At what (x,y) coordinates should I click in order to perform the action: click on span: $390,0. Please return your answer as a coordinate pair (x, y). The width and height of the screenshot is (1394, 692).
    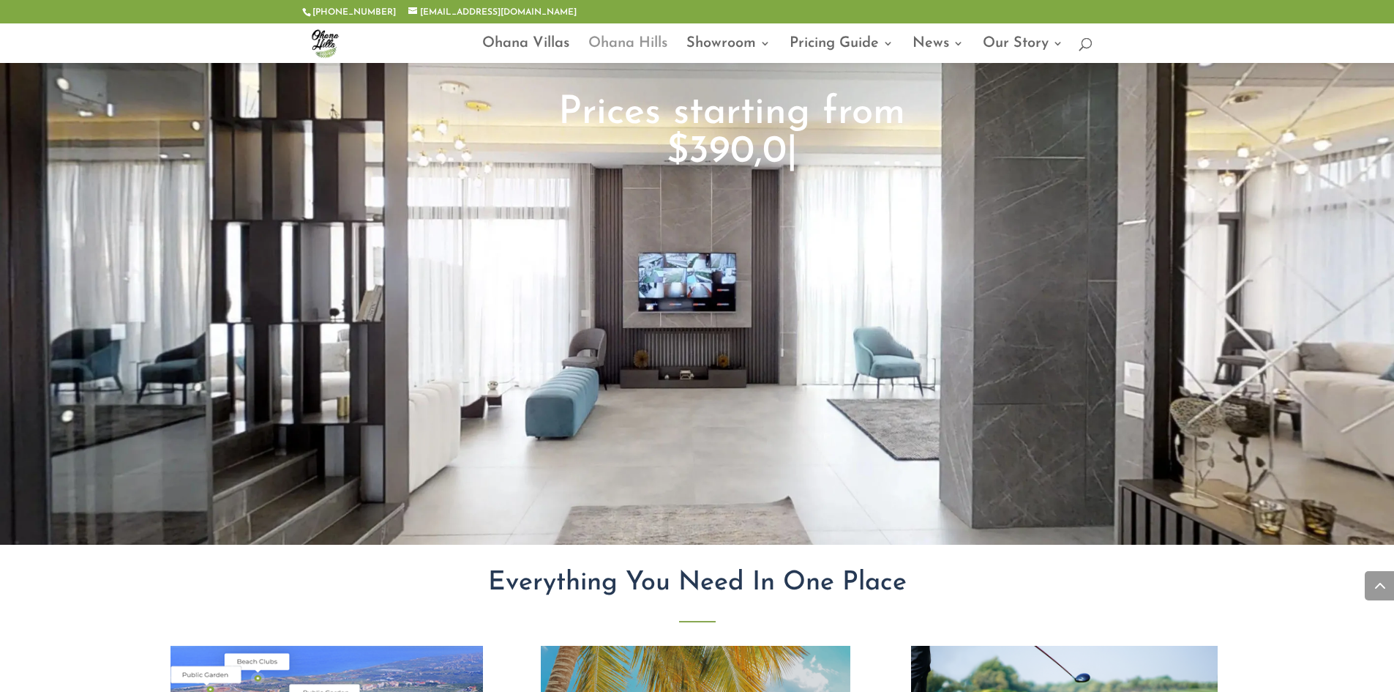
    Looking at the image, I should click on (727, 152).